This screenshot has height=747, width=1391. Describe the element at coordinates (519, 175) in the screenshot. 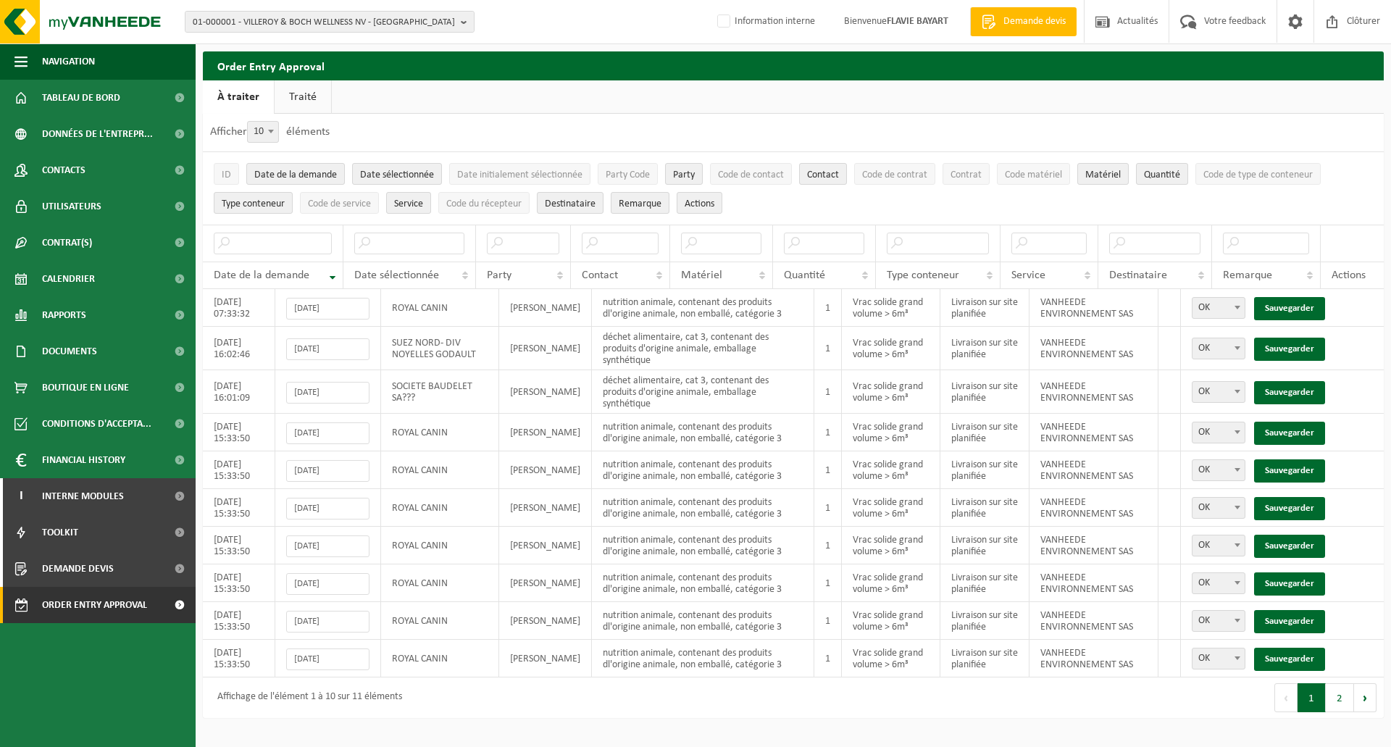

I see `span: Date initialement sélectionnée` at that location.